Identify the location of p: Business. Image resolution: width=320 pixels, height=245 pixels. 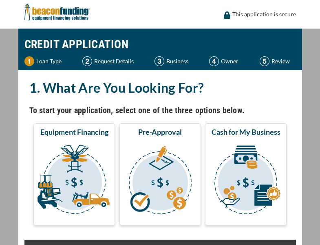
(177, 61).